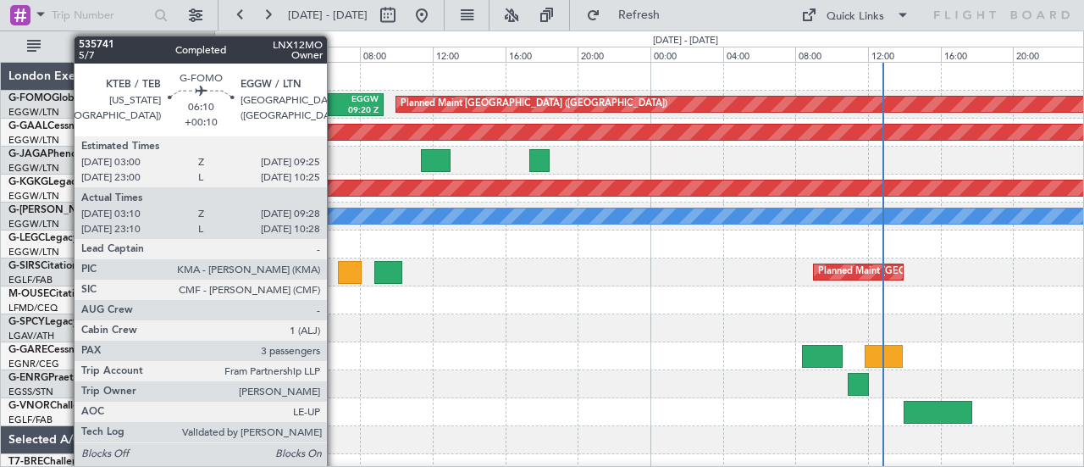  What do you see at coordinates (28, 182) in the screenshot?
I see `span: G-KGKG` at bounding box center [28, 182].